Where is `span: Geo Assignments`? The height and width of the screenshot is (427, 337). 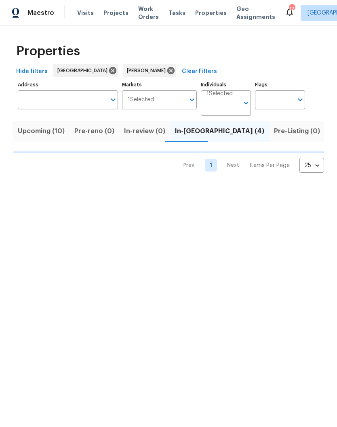
span: Geo Assignments is located at coordinates (255, 13).